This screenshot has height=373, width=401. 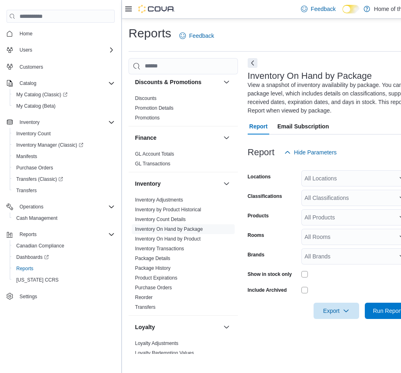 What do you see at coordinates (183, 255) in the screenshot?
I see `div: Inventory` at bounding box center [183, 255].